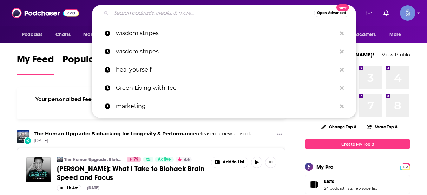  I want to click on button: Change Top 8, so click(339, 127).